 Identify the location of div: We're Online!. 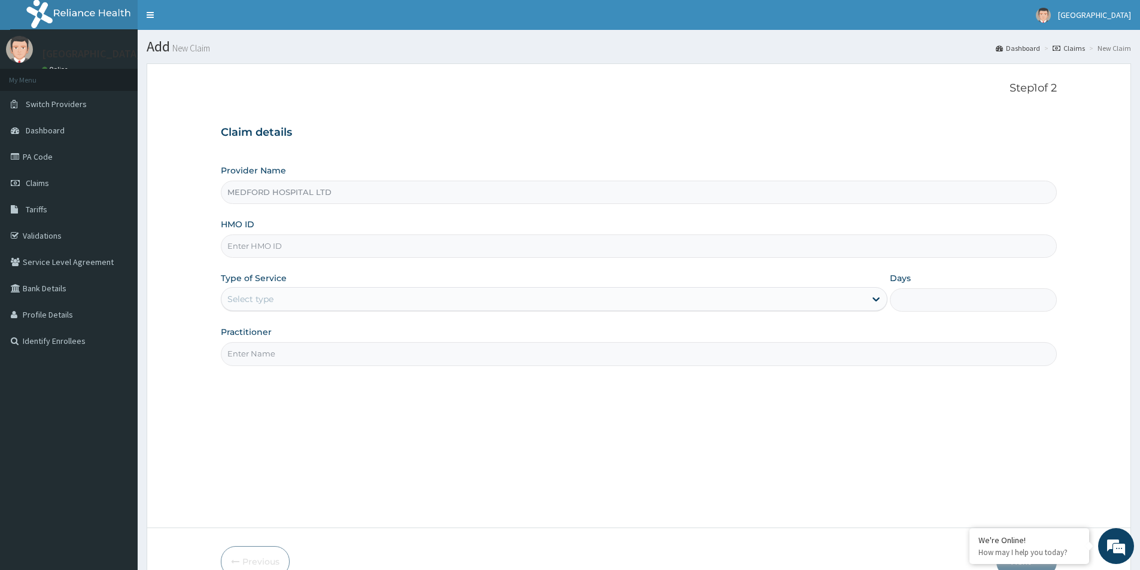
(1029, 540).